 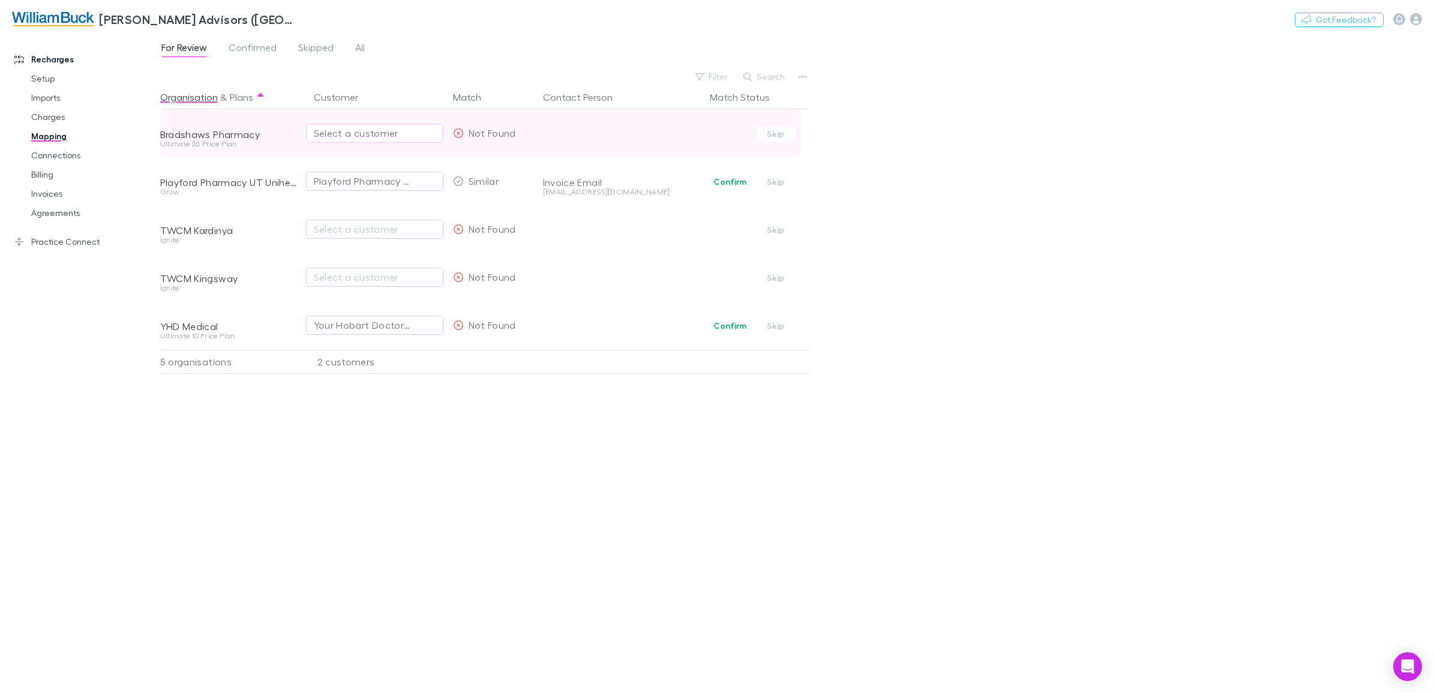 I want to click on span: Skipped, so click(x=316, y=49).